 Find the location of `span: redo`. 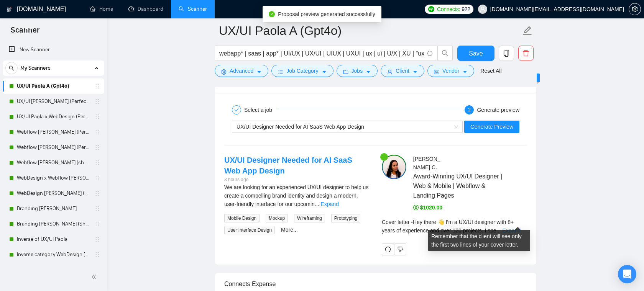

span: redo is located at coordinates (388, 249).